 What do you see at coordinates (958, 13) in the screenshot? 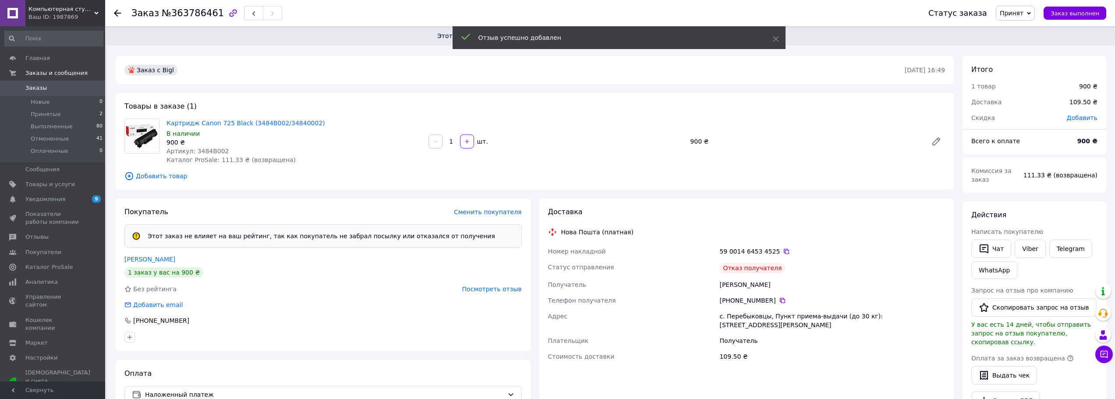
I see `div: Статус заказа` at bounding box center [958, 13].